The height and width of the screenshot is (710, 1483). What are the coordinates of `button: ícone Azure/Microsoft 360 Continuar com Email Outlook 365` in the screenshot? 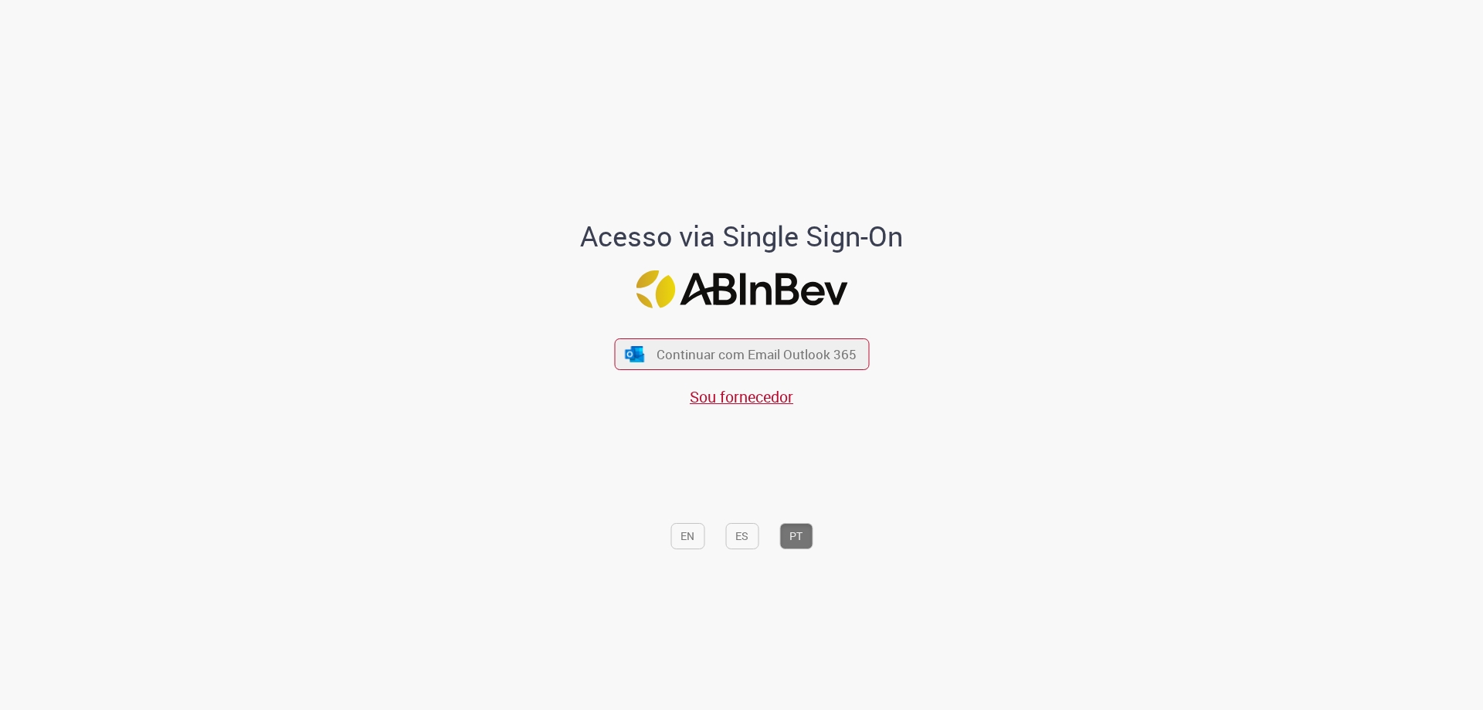 It's located at (741, 354).